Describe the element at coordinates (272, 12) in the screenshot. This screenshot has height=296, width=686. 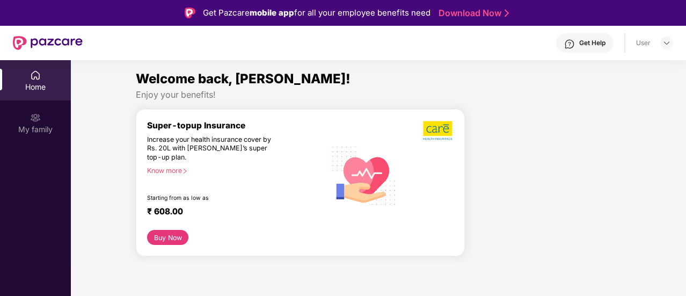
I see `strong: mobile app` at that location.